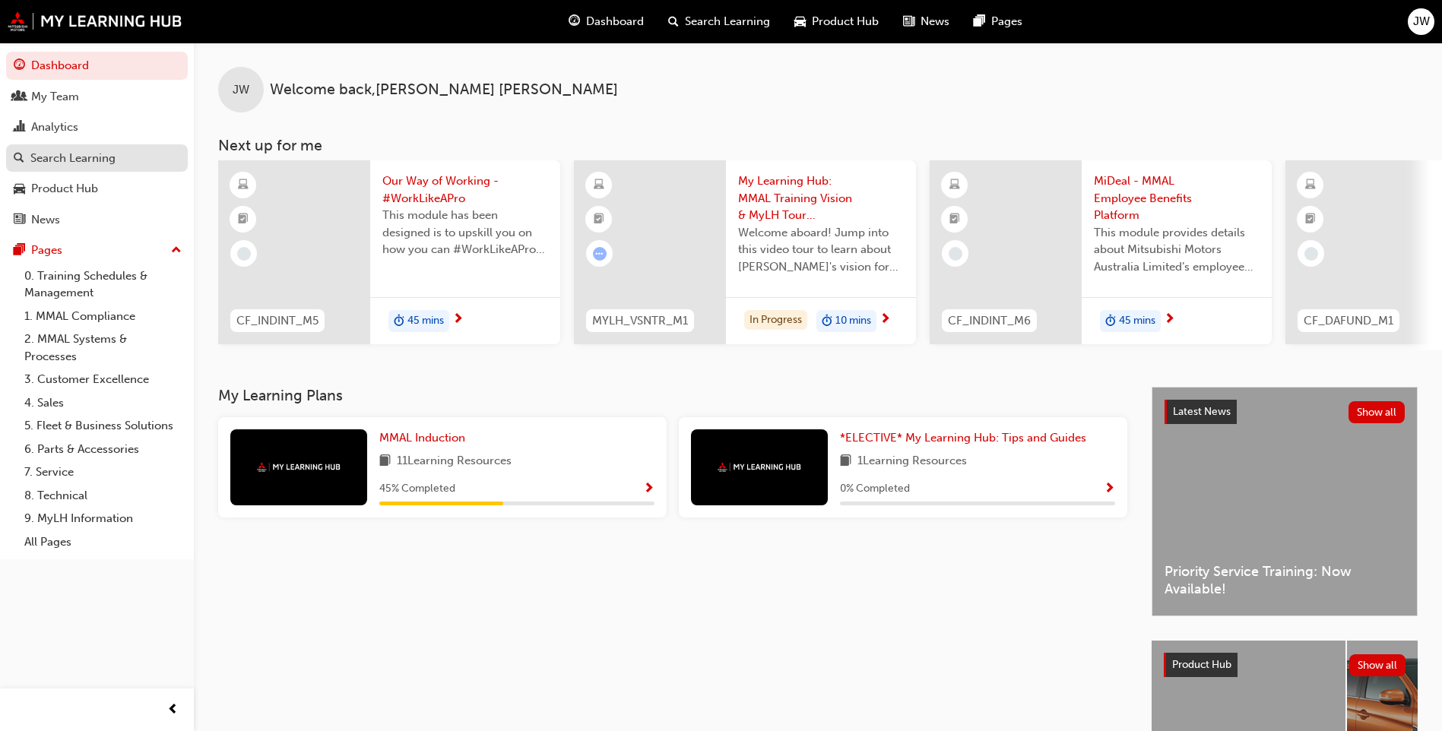 This screenshot has height=731, width=1442. What do you see at coordinates (103, 426) in the screenshot?
I see `a: 5. Fleet & Business Solutions` at bounding box center [103, 426].